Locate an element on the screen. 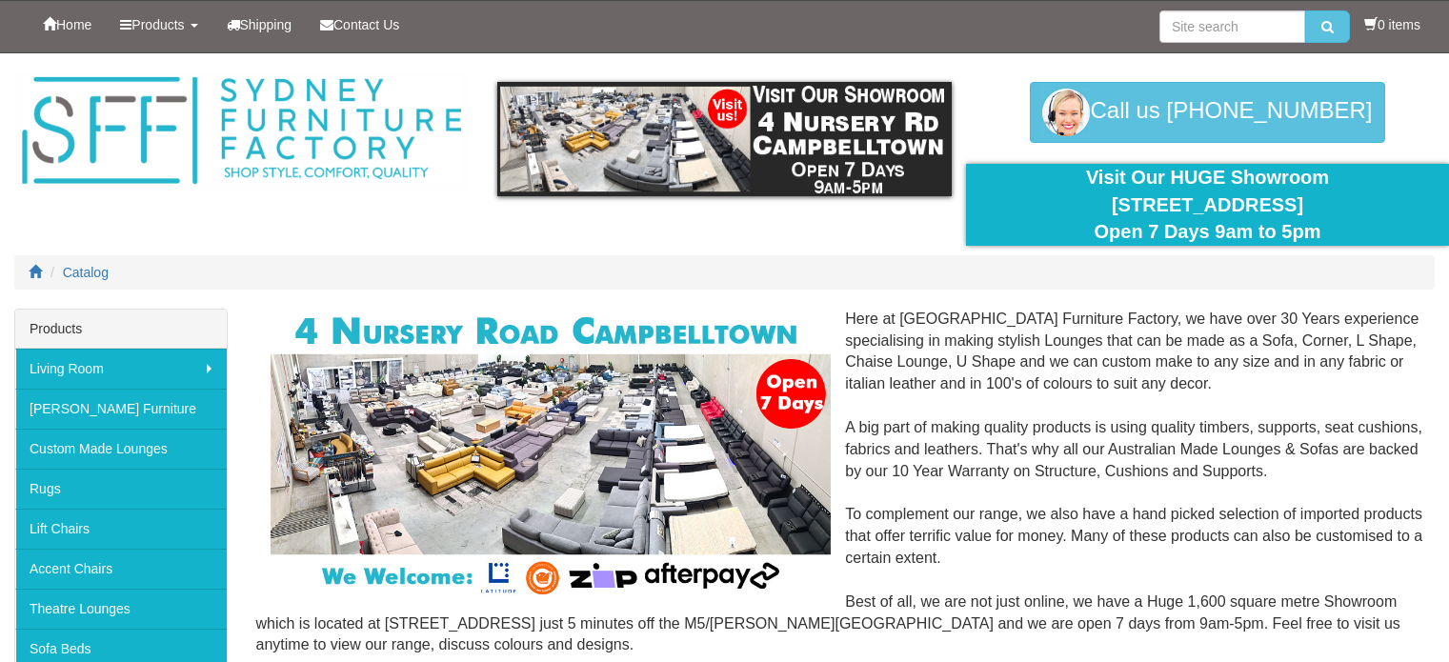 The width and height of the screenshot is (1449, 662). a: Rugs is located at coordinates (121, 489).